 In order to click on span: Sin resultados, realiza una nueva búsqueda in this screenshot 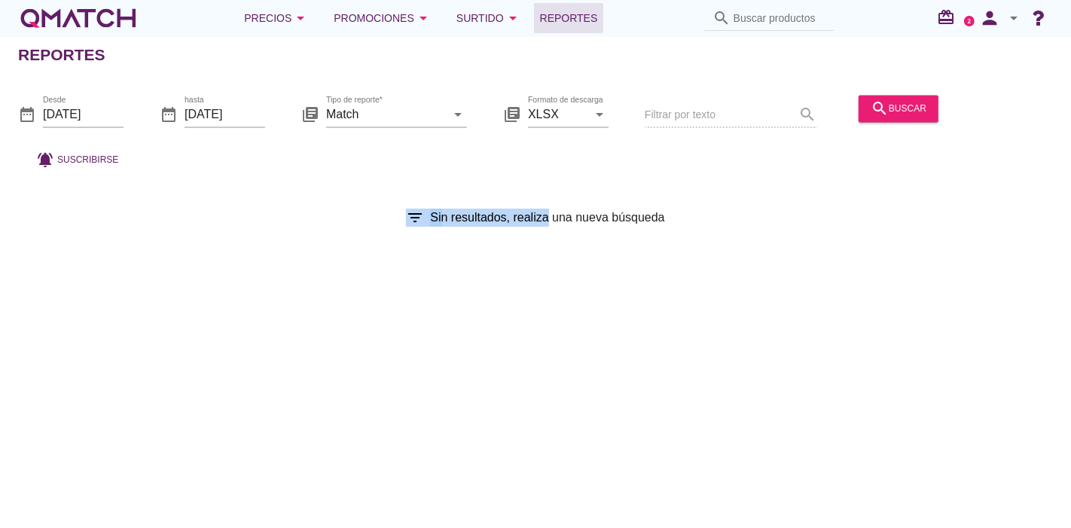, I will do `click(547, 218)`.